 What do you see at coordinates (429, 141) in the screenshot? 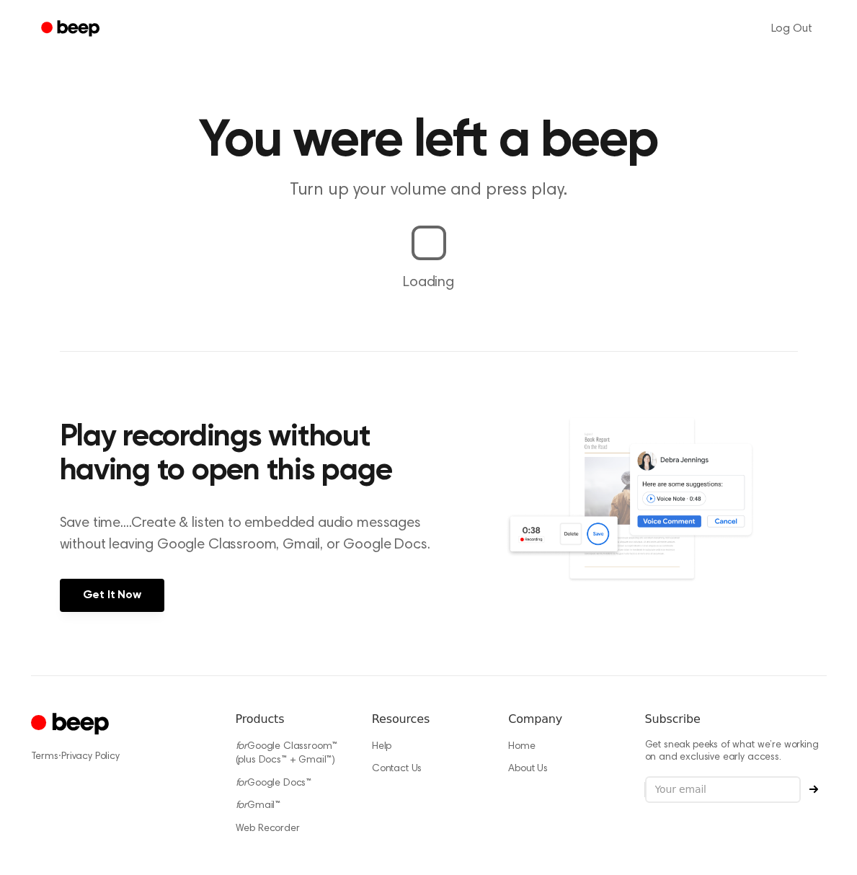
I see `h1: You were left a beep` at bounding box center [429, 141].